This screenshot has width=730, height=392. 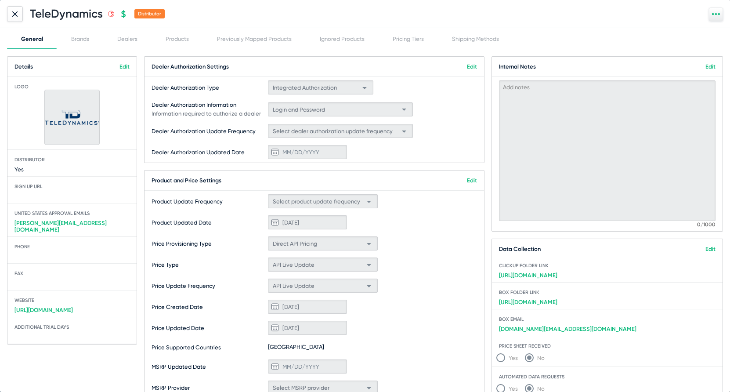 I want to click on span: Price Updated Date, so click(x=209, y=327).